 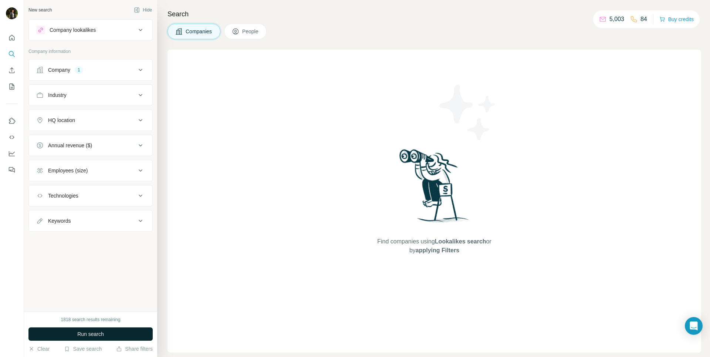 I want to click on button: Save search, so click(x=83, y=349).